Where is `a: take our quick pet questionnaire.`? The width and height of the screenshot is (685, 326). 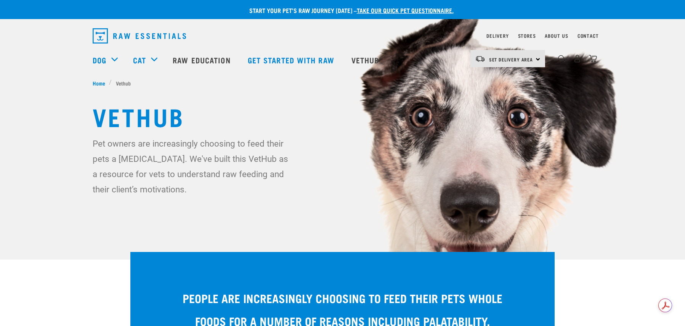 a: take our quick pet questionnaire. is located at coordinates (405, 10).